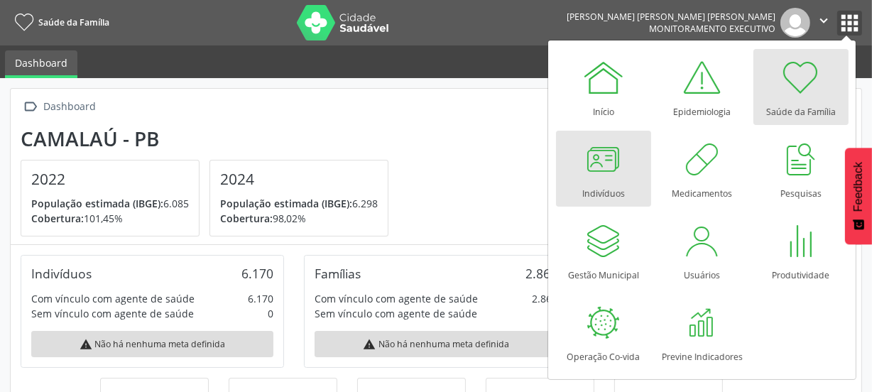 The image size is (872, 392). I want to click on div: Indivíduos, so click(61, 273).